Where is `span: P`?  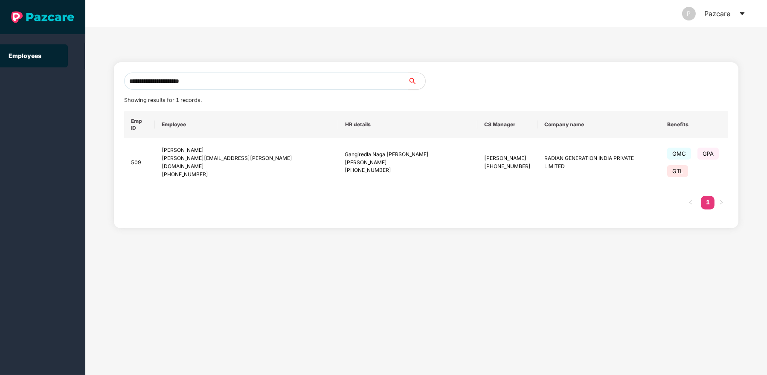 span: P is located at coordinates (689, 14).